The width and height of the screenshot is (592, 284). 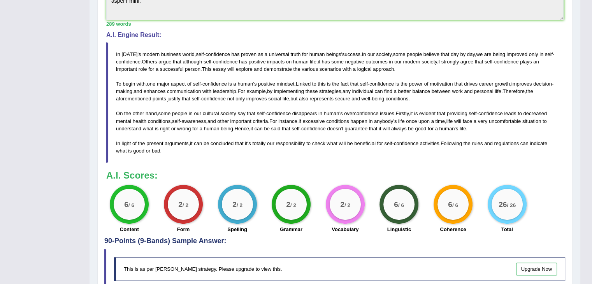 What do you see at coordinates (119, 84) in the screenshot?
I see `span: To` at bounding box center [119, 84].